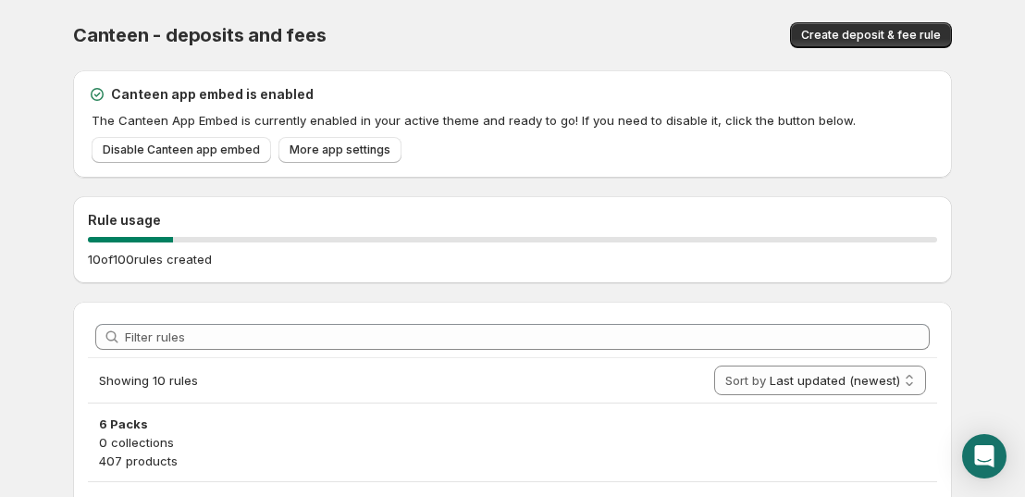 Image resolution: width=1025 pixels, height=497 pixels. I want to click on span: Canteen - deposits and fees, so click(200, 35).